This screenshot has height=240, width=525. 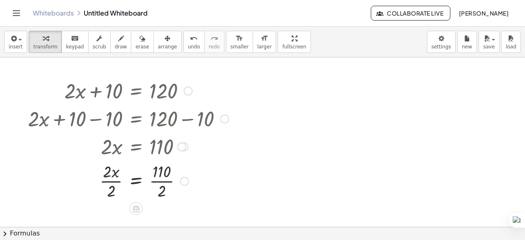 What do you see at coordinates (194, 42) in the screenshot?
I see `button: undoundo` at bounding box center [194, 42].